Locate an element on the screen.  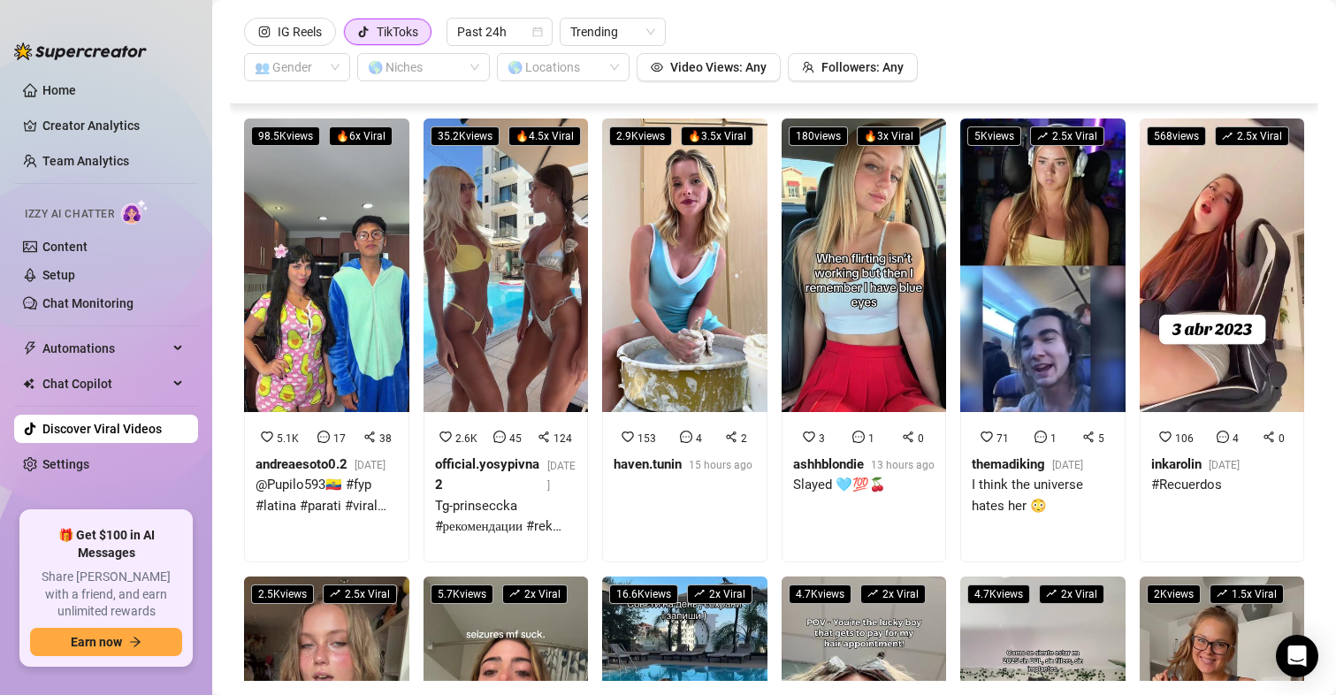
span: Automations is located at coordinates (105, 348).